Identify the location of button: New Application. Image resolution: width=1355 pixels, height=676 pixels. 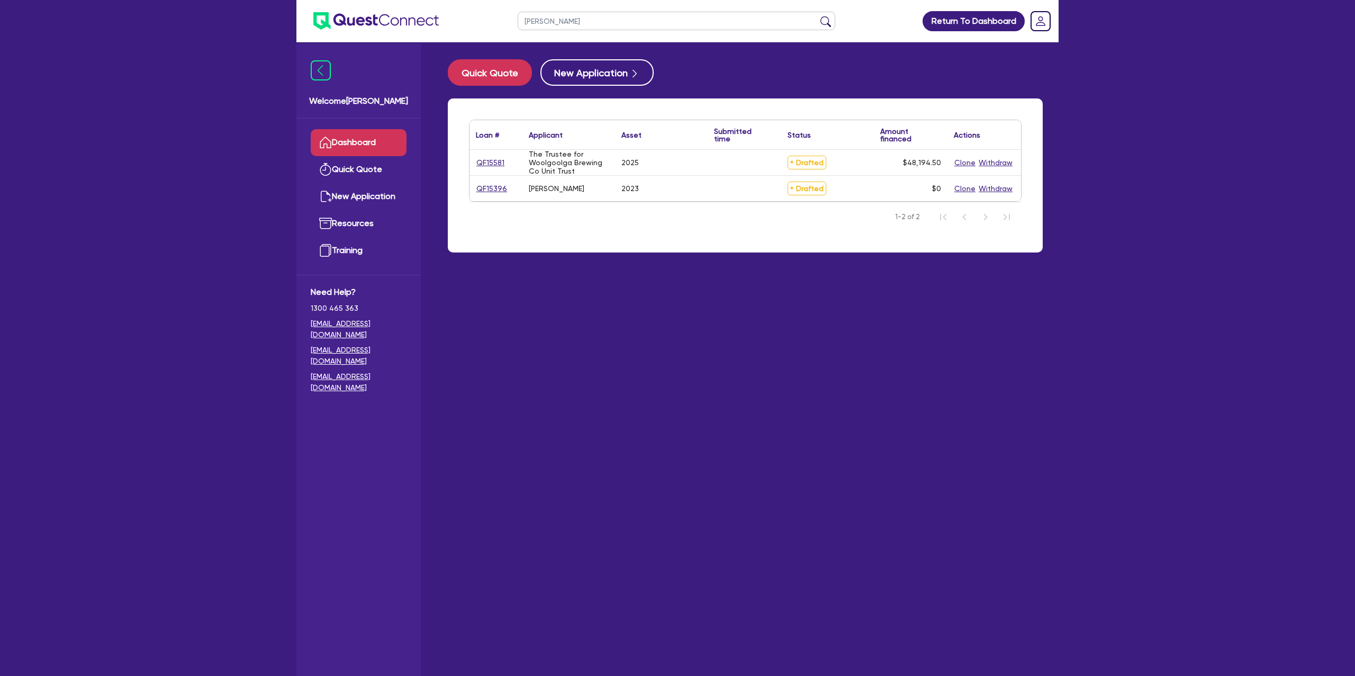
(597, 73).